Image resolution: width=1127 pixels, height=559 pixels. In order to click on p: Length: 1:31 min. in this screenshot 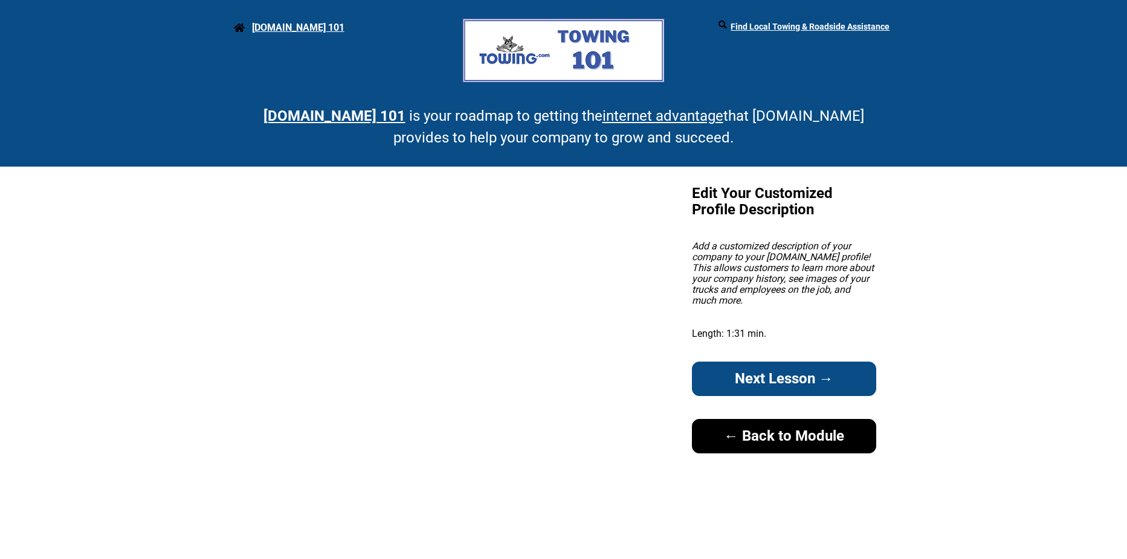, I will do `click(784, 334)`.